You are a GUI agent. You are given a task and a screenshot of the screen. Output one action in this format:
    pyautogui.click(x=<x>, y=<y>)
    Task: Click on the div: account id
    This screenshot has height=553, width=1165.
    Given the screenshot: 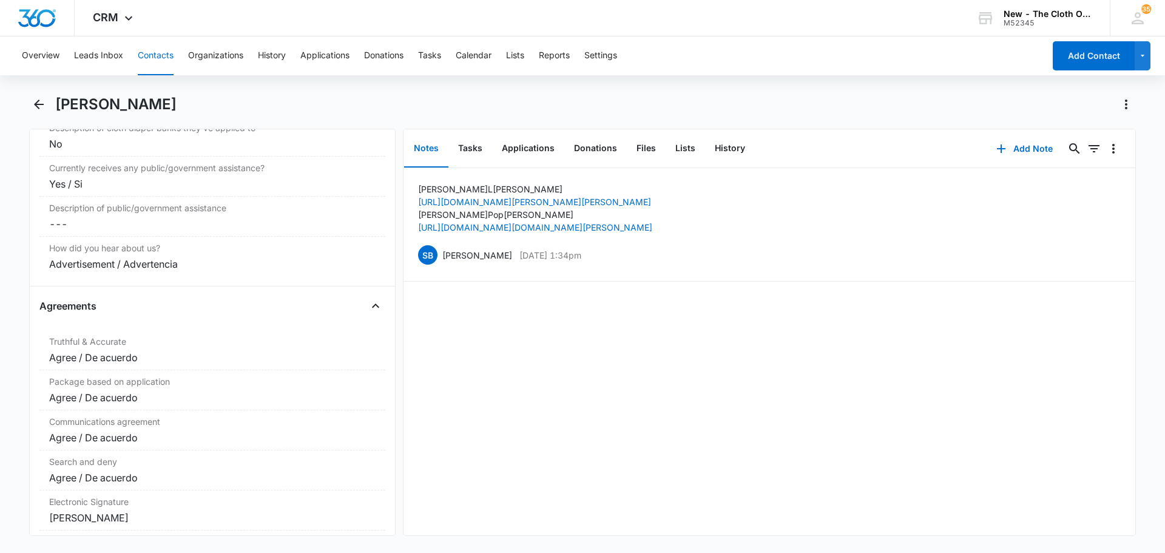 What is the action you would take?
    pyautogui.click(x=1048, y=23)
    